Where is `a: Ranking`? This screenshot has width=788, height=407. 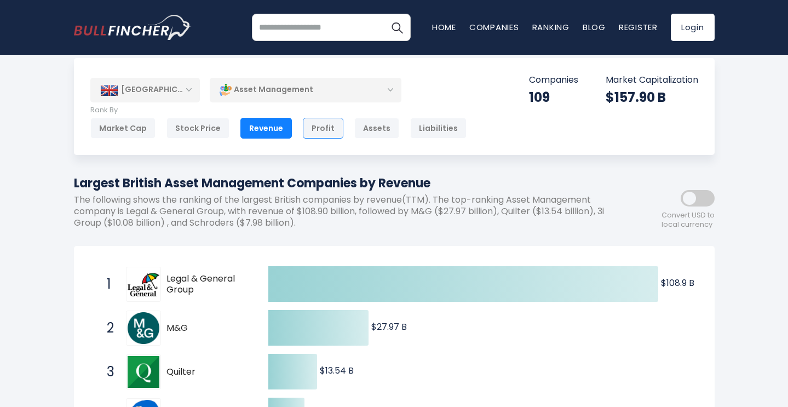 a: Ranking is located at coordinates (551, 27).